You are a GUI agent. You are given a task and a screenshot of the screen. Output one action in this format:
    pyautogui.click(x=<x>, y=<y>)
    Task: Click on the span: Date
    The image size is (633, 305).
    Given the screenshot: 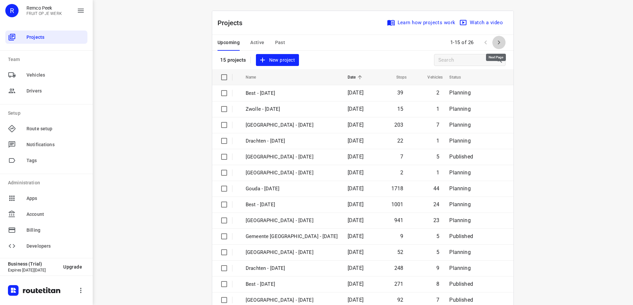 What is the action you would take?
    pyautogui.click(x=356, y=77)
    